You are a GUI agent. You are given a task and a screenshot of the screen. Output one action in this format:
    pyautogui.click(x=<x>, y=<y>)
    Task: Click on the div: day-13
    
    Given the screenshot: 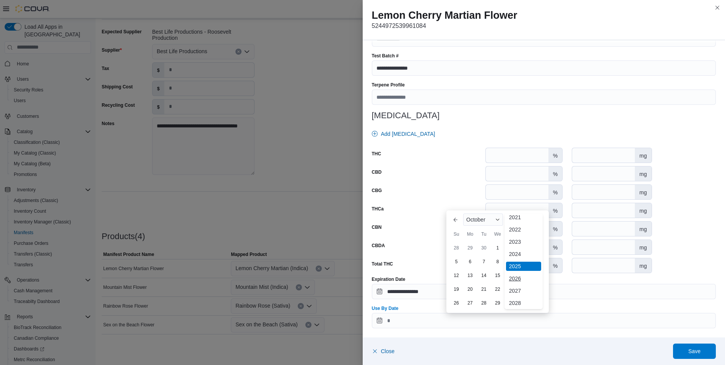 What is the action you would take?
    pyautogui.click(x=470, y=275)
    